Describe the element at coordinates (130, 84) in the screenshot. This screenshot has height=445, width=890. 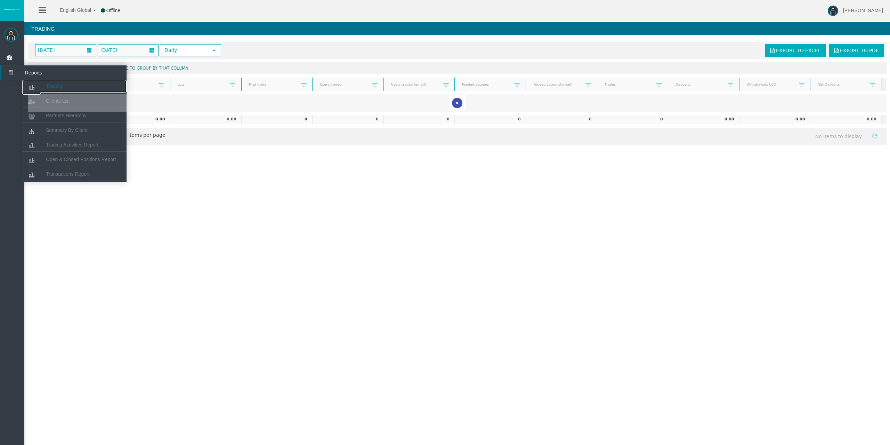
I see `a: Value` at that location.